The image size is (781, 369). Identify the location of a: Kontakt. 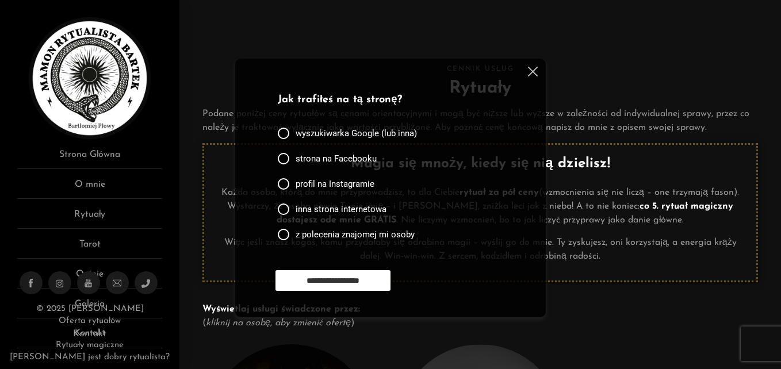
(90, 333).